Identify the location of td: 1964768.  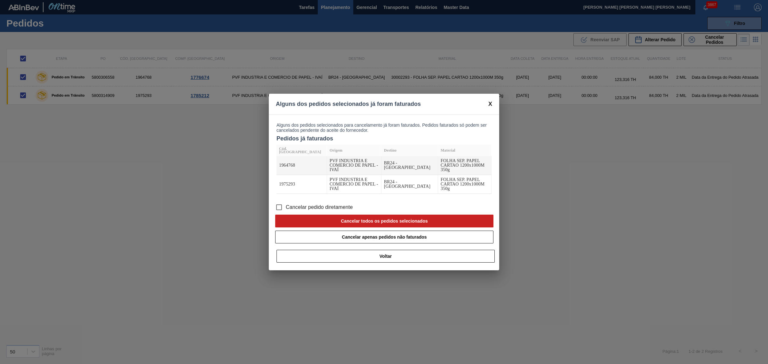
(302, 165).